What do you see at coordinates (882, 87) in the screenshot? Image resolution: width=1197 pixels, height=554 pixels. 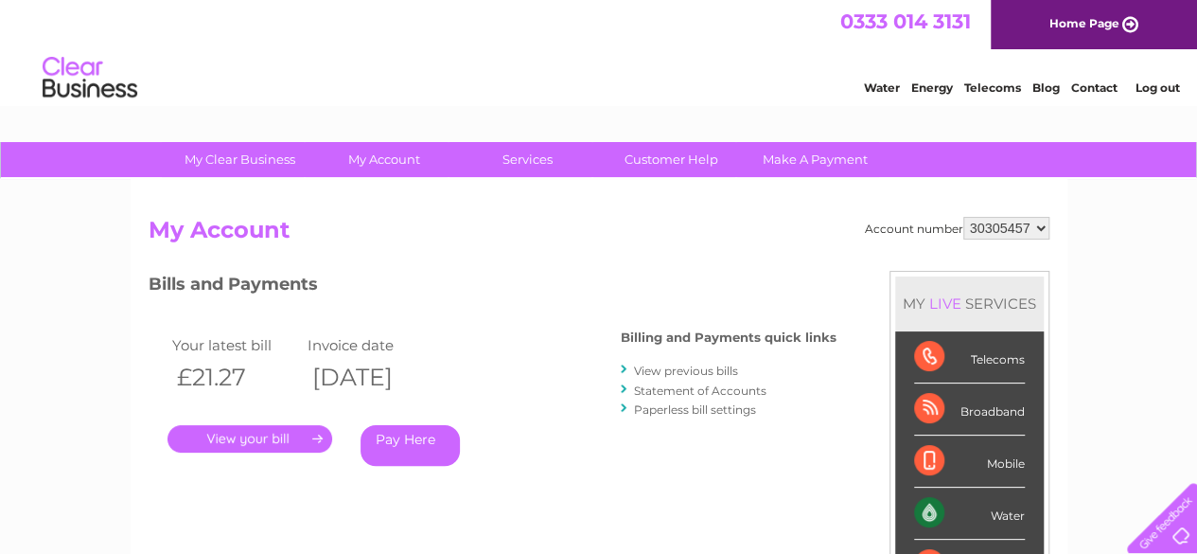 I see `a: Water` at bounding box center [882, 87].